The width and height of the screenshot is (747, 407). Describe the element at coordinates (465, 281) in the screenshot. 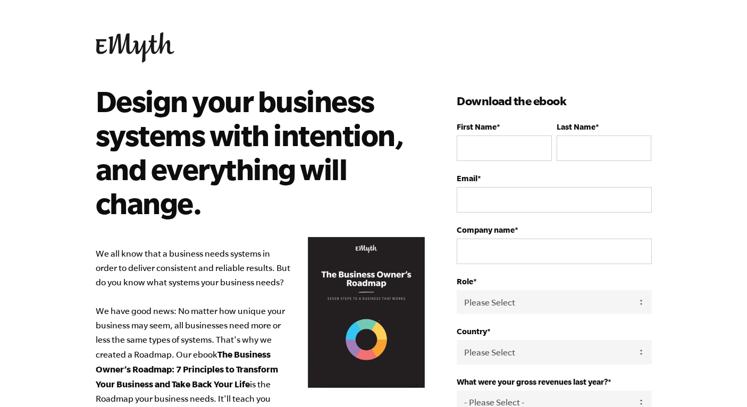

I see `span: Role` at that location.